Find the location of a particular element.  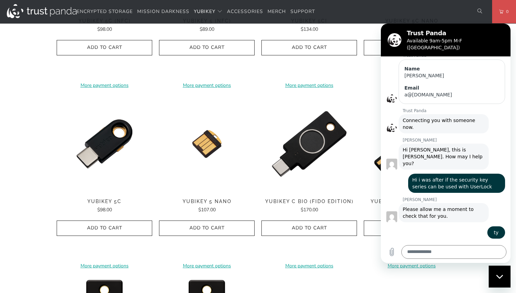

span: Please allow me a moment to check that for you. is located at coordinates (63, 189).